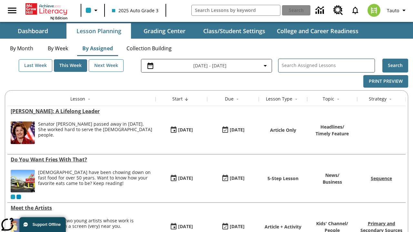 This screenshot has width=413, height=232. What do you see at coordinates (332, 127) in the screenshot?
I see `p: Headlines /` at bounding box center [332, 127].